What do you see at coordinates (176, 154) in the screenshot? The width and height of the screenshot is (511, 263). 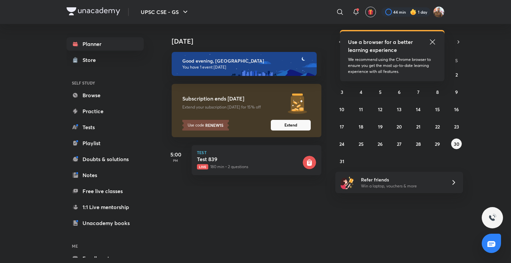 I see `h5: 5:00` at bounding box center [176, 154].